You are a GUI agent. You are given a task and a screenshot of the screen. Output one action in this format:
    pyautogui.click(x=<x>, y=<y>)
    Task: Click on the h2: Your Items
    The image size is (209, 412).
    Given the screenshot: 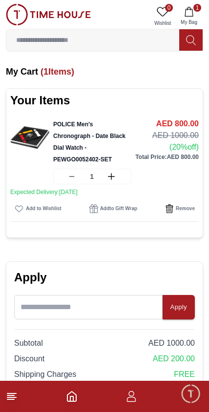 What is the action you would take?
    pyautogui.click(x=40, y=100)
    